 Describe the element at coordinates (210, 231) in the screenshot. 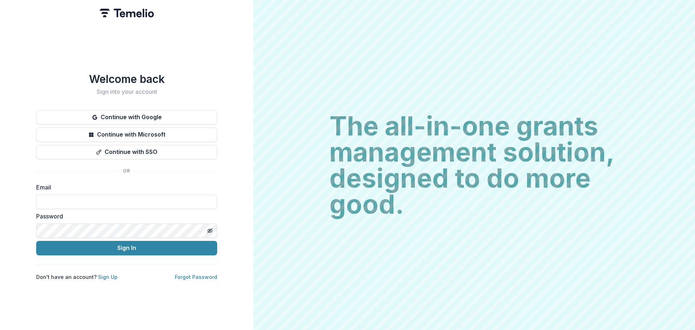

I see `button: Toggle password visibility` at that location.